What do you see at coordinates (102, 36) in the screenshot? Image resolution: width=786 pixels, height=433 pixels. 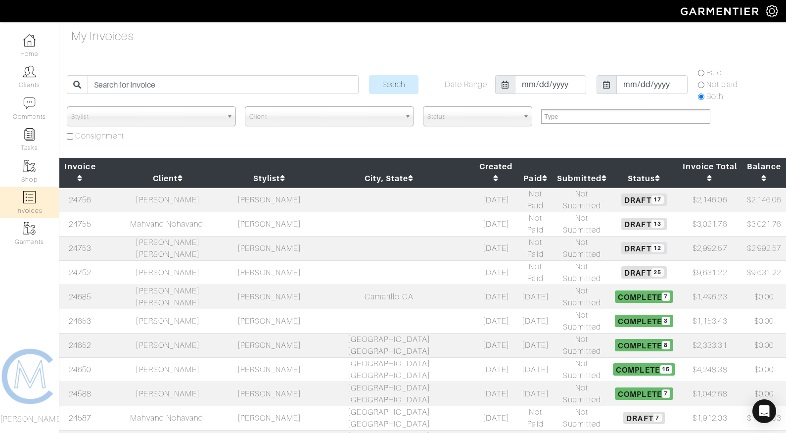 I see `h4: My Invoices` at bounding box center [102, 36].